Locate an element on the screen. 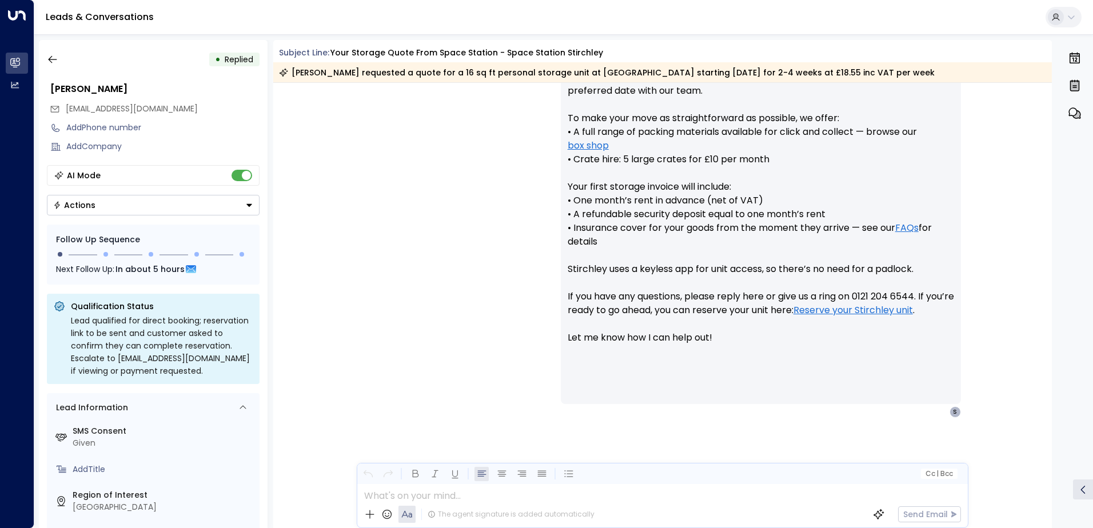 This screenshot has height=528, width=1093. a: box shop is located at coordinates (588, 146).